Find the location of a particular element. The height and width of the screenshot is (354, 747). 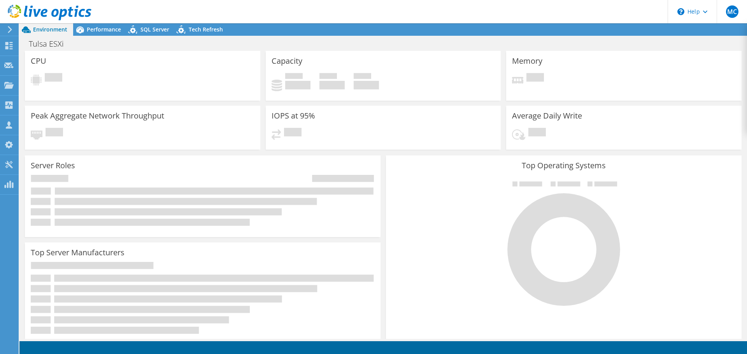

h3: Capacity is located at coordinates (287, 61).